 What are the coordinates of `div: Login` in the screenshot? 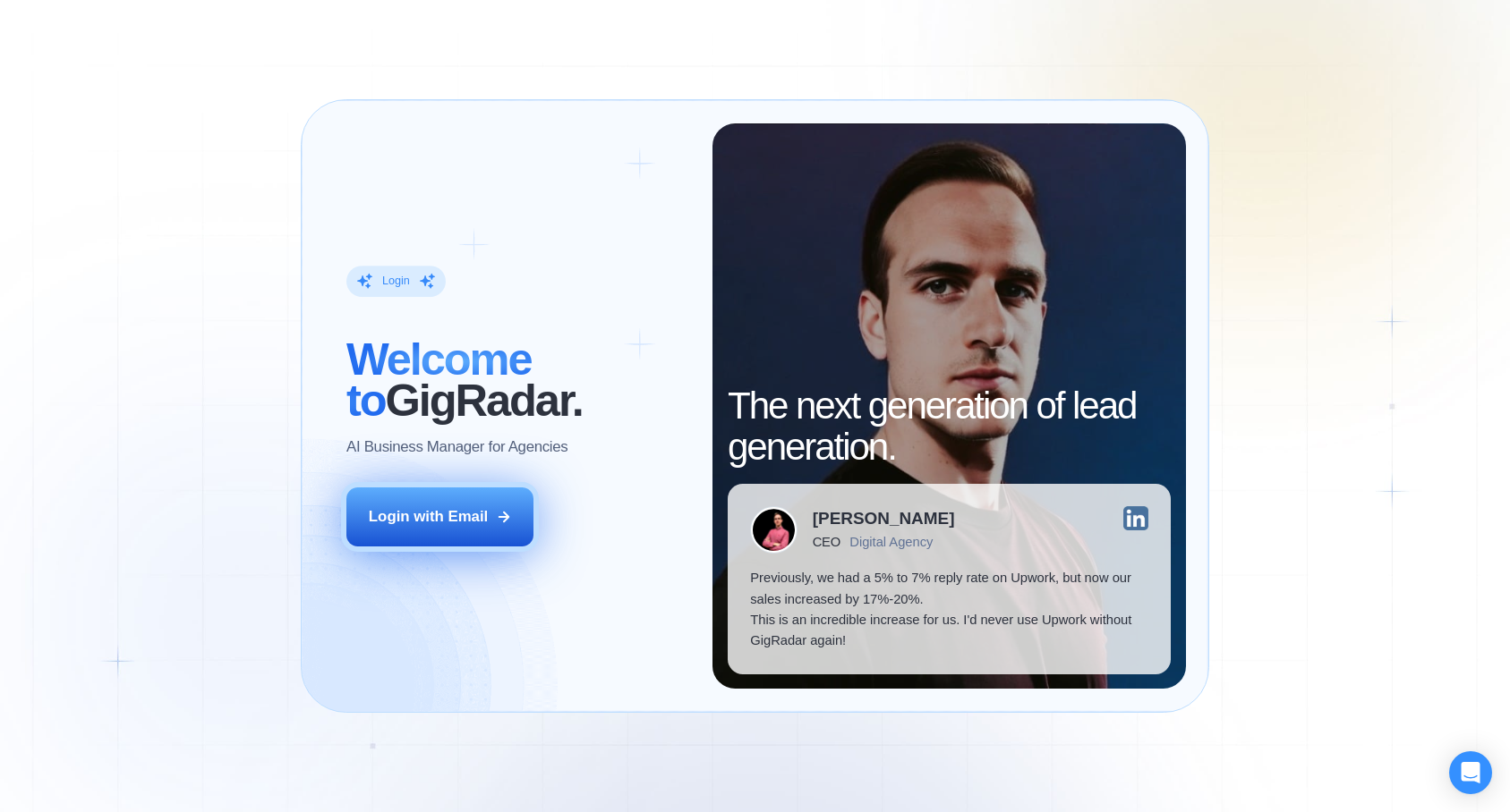 It's located at (395, 282).